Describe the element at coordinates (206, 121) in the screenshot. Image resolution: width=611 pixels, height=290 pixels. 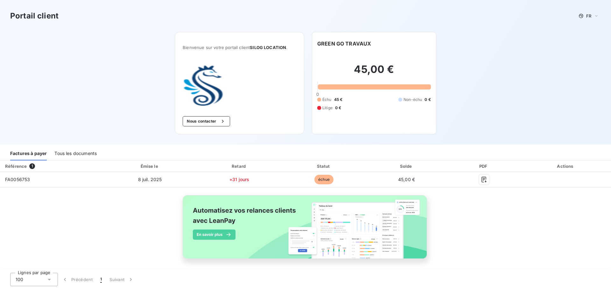
I see `button: Nous contacter` at that location.